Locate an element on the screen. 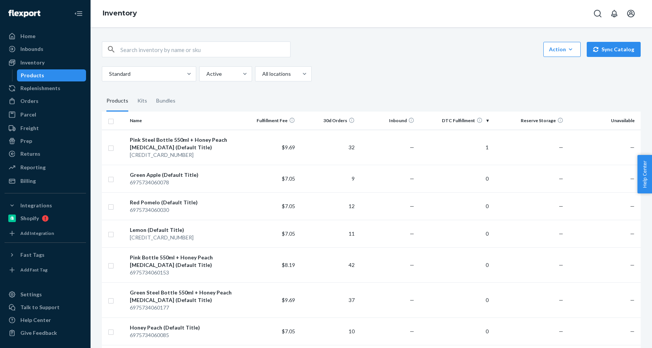  button: Fast Tags is located at coordinates (45, 255).